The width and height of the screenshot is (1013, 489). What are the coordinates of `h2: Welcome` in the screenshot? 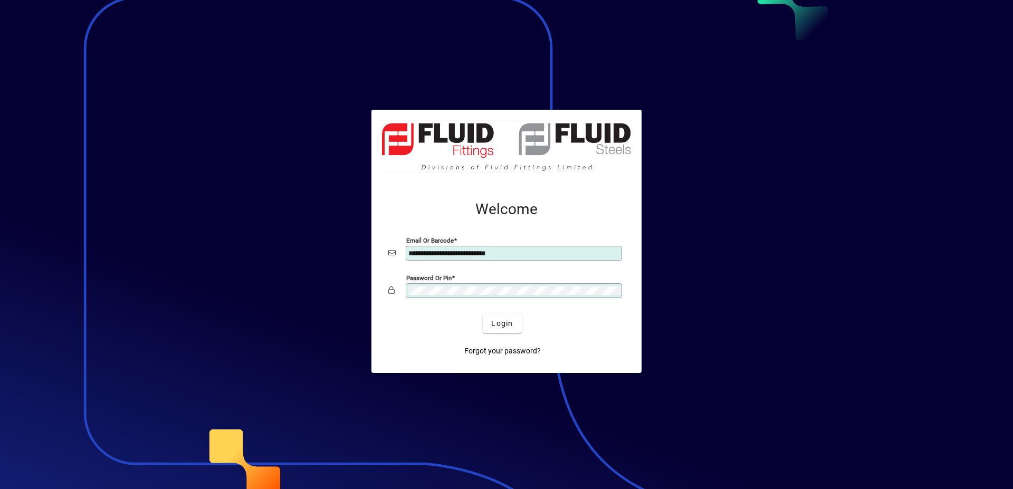 It's located at (507, 210).